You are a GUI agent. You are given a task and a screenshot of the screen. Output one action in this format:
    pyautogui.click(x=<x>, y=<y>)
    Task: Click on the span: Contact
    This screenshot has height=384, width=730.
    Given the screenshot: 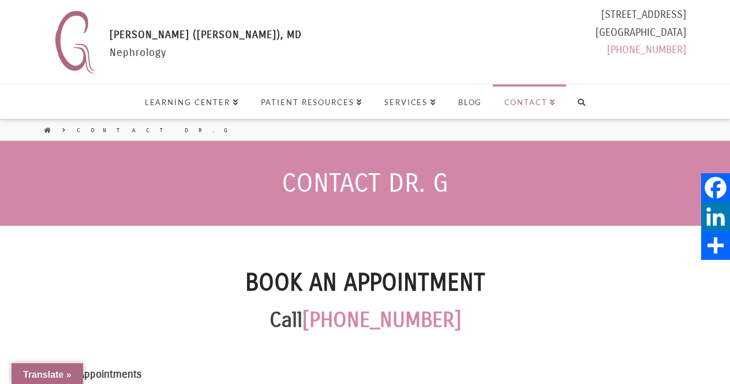 What is the action you would take?
    pyautogui.click(x=530, y=102)
    